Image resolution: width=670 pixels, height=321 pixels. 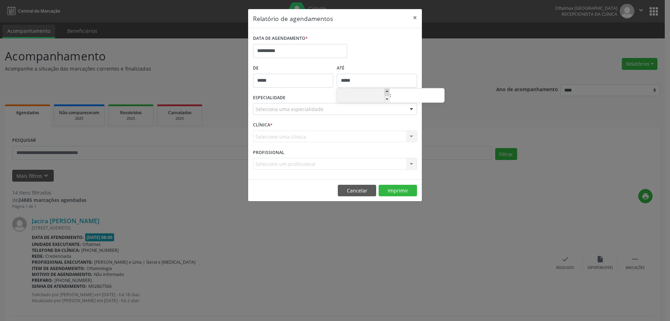 I want to click on button: Close, so click(x=415, y=17).